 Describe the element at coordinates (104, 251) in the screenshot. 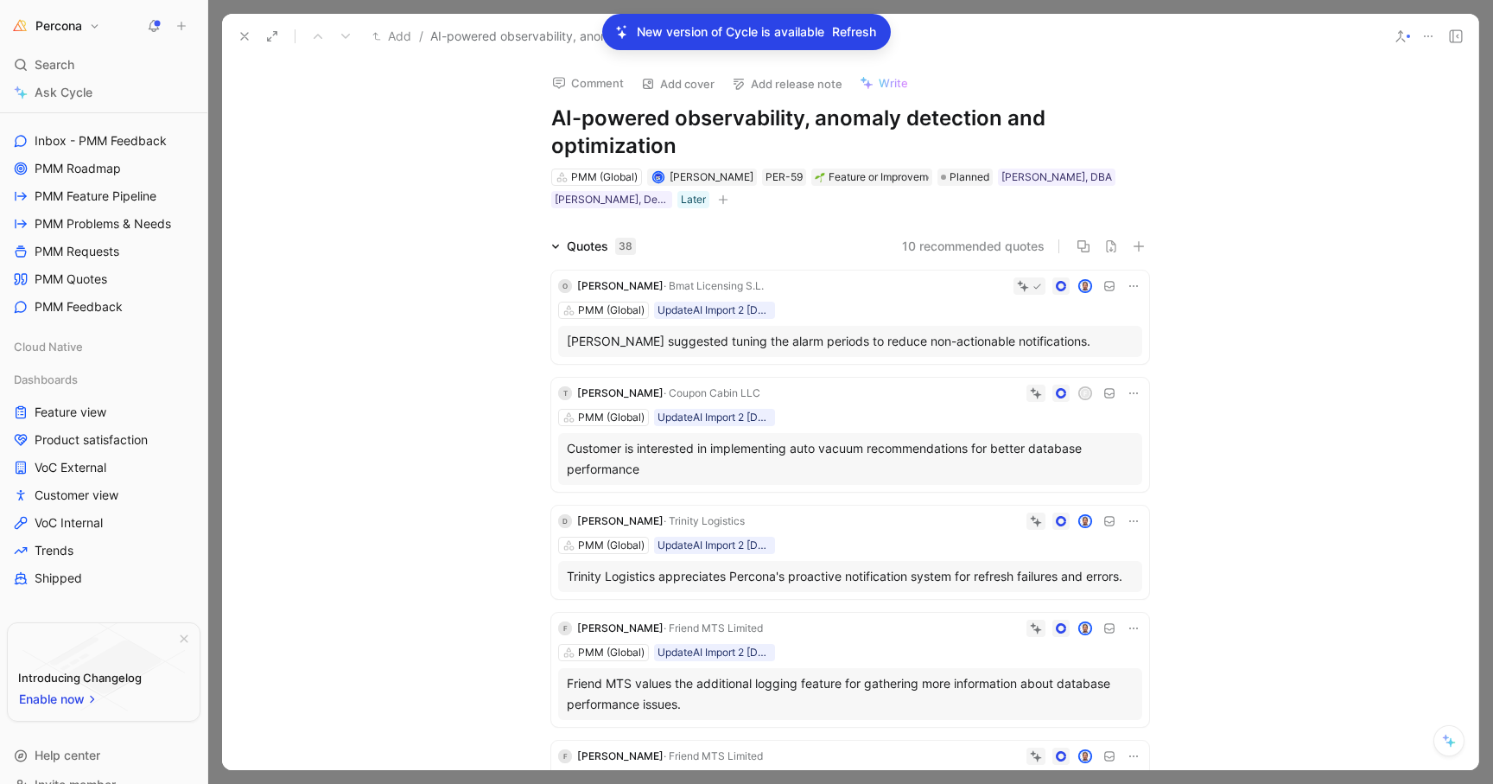

I see `a: PMM Requests` at that location.